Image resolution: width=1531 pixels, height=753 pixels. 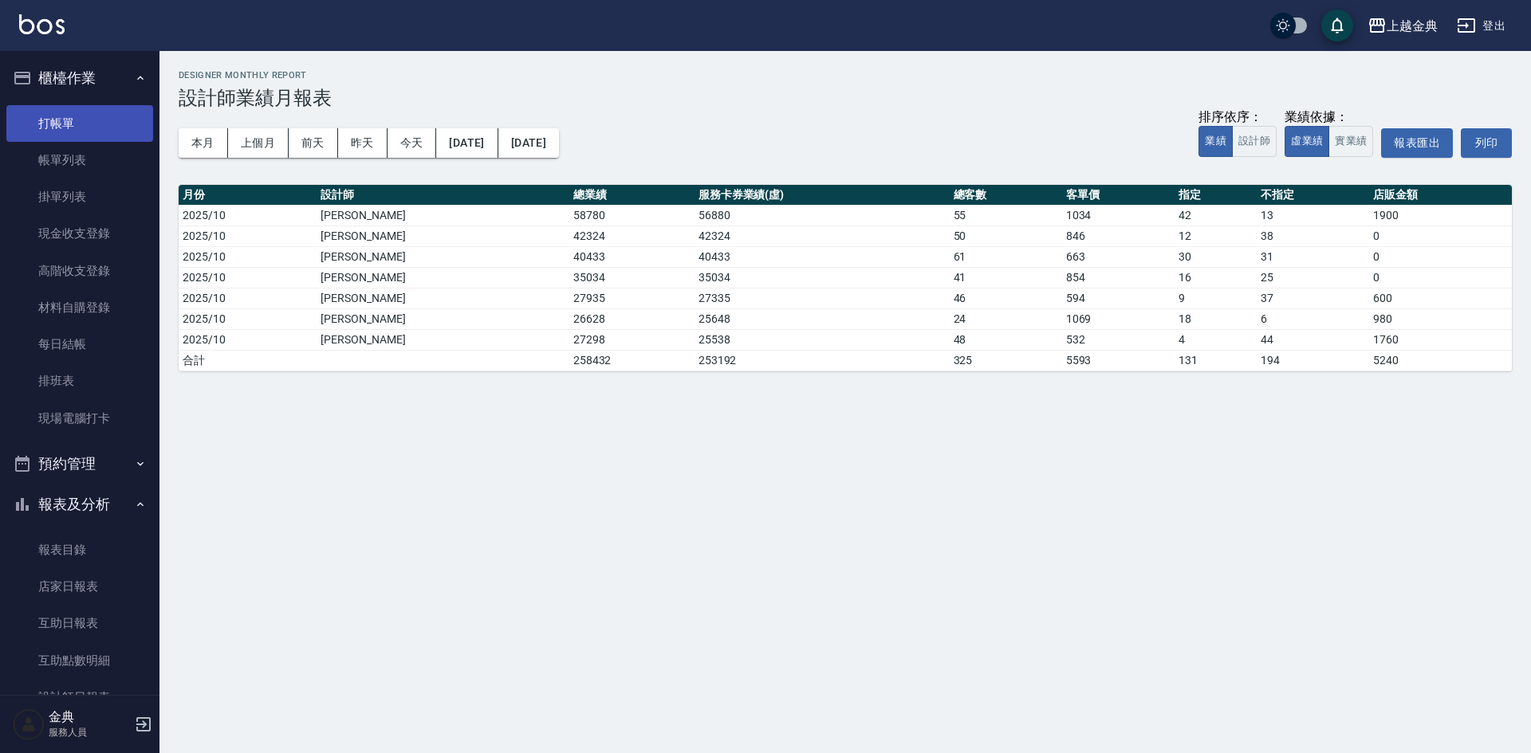 I want to click on td: 26628, so click(x=631, y=319).